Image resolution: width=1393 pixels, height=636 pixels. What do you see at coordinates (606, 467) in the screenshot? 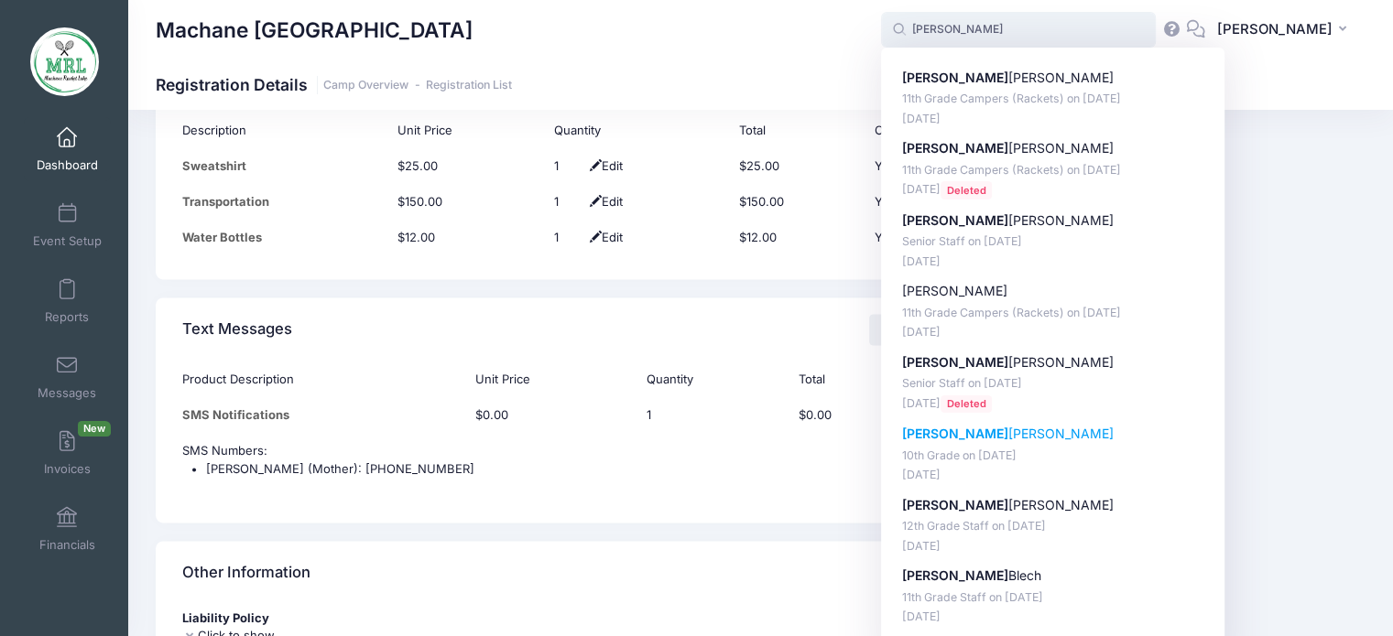
I see `td: SMS Numbers:` at bounding box center [606, 467].